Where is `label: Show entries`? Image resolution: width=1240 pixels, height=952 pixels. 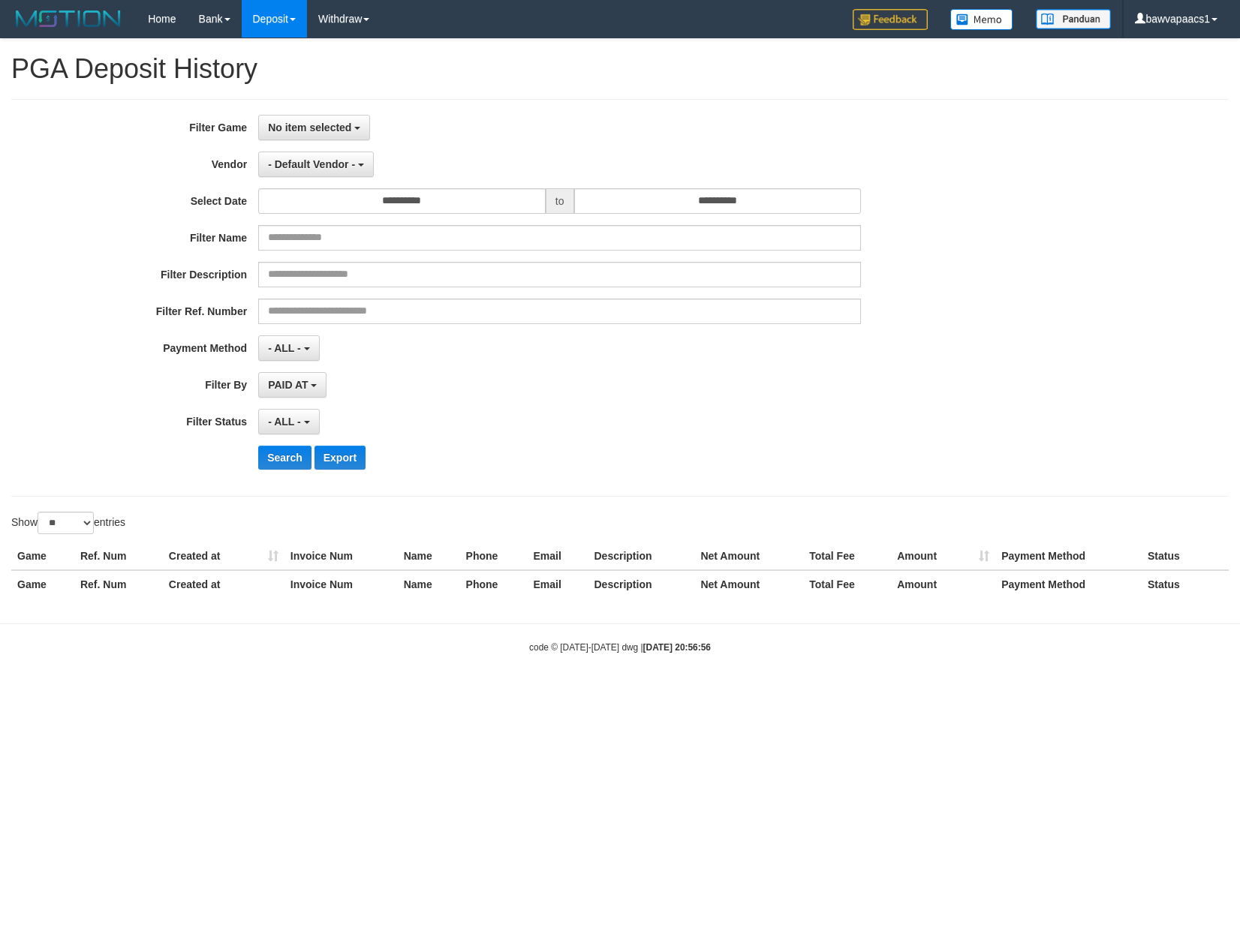
label: Show entries is located at coordinates (68, 523).